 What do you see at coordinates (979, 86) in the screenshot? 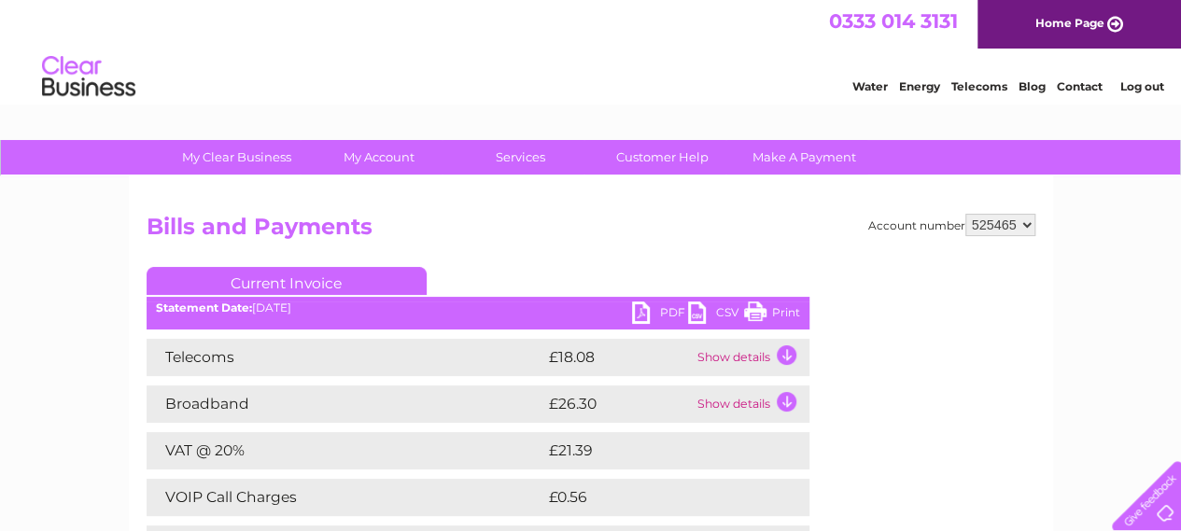
I see `a: Telecoms` at bounding box center [979, 86].